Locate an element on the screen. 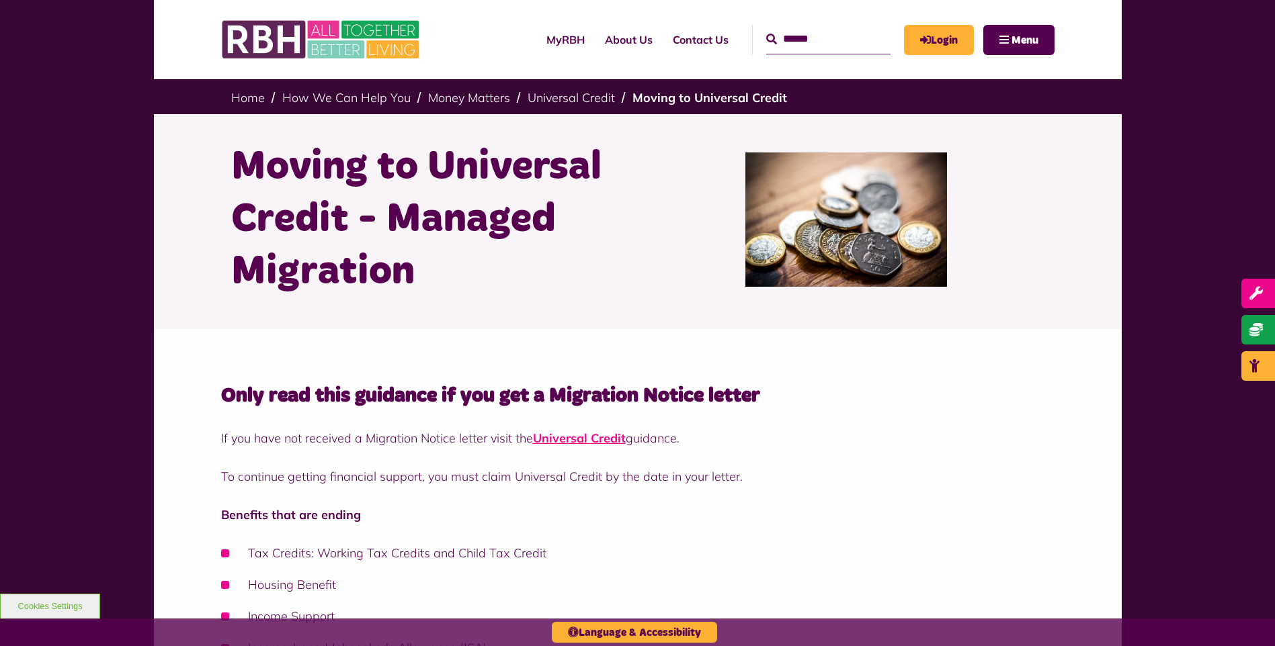 This screenshot has width=1275, height=646. a: Contact Us is located at coordinates (700, 40).